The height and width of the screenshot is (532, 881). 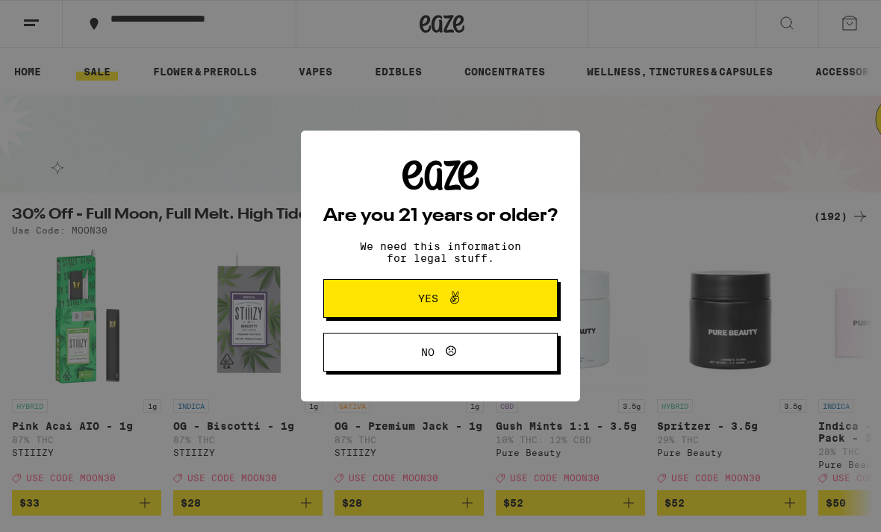 I want to click on h2: Are you 21 years or older?, so click(x=440, y=216).